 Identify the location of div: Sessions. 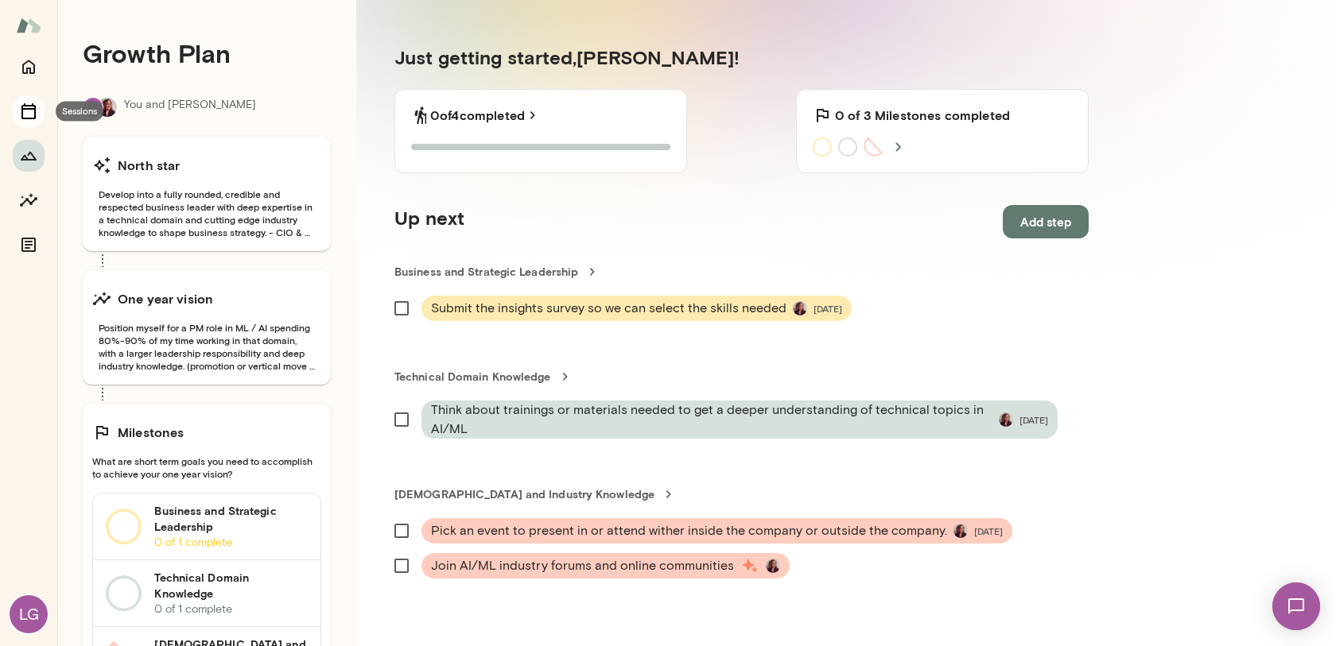
(80, 111).